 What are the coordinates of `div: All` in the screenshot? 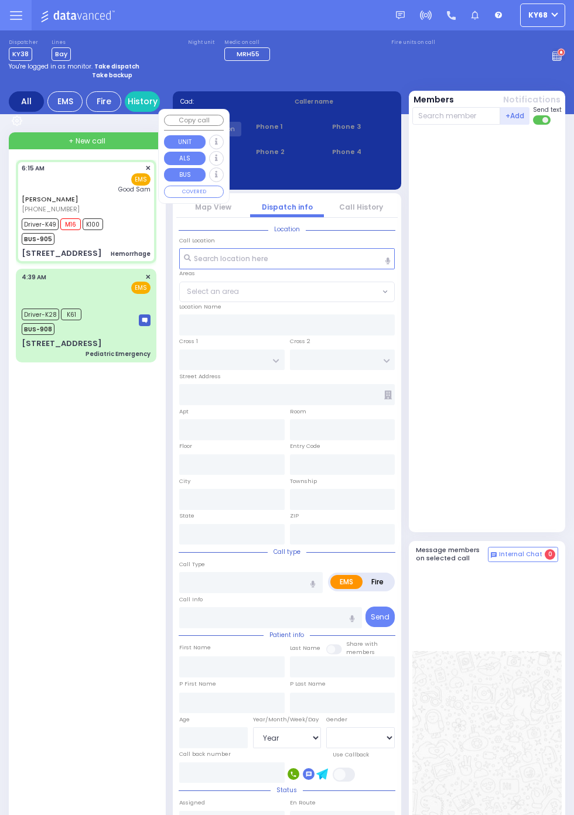 It's located at (26, 101).